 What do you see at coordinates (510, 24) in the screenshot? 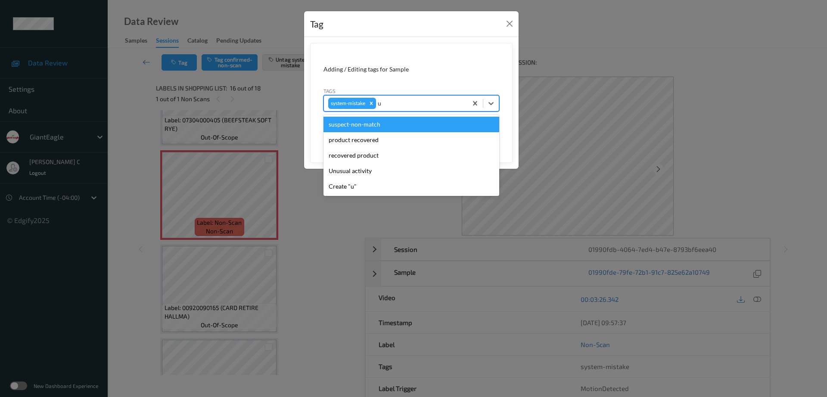
I see `button: Close` at bounding box center [510, 24].